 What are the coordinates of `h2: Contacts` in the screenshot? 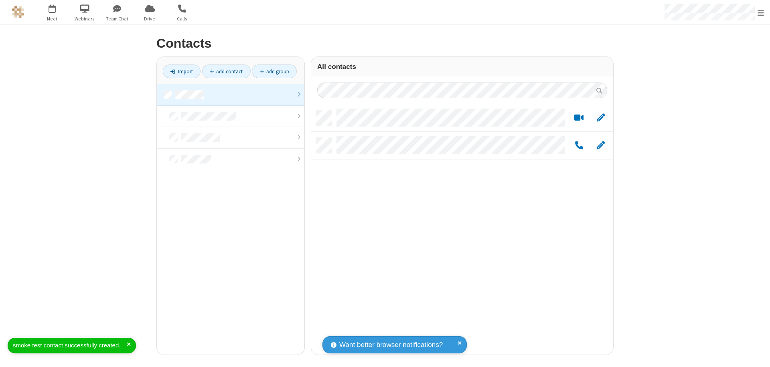 It's located at (385, 43).